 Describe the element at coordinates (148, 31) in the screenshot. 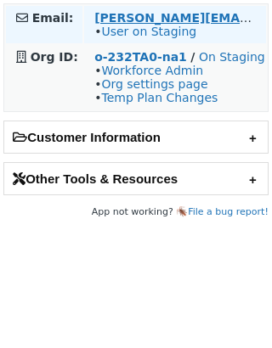

I see `a: User on Staging` at that location.